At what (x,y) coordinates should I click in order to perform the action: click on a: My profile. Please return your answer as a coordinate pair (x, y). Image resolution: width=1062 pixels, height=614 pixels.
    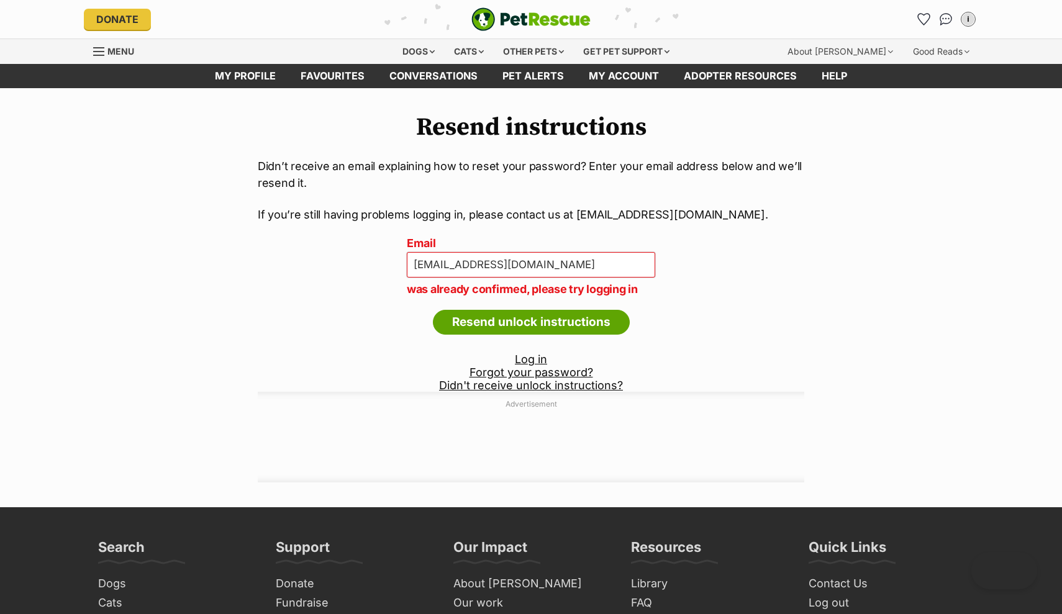
    Looking at the image, I should click on (245, 76).